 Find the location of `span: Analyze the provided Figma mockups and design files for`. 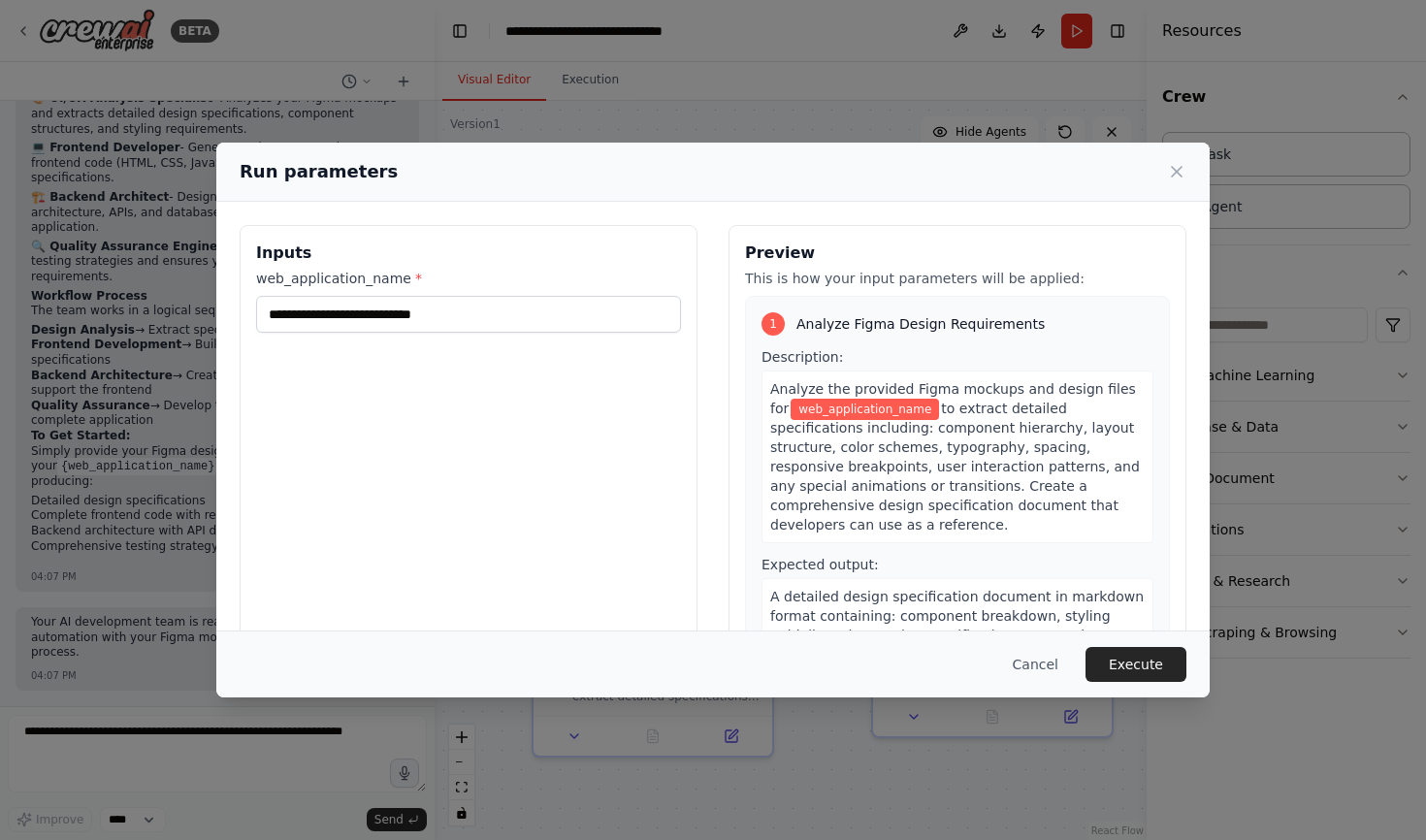

span: Analyze the provided Figma mockups and design files for is located at coordinates (952, 399).